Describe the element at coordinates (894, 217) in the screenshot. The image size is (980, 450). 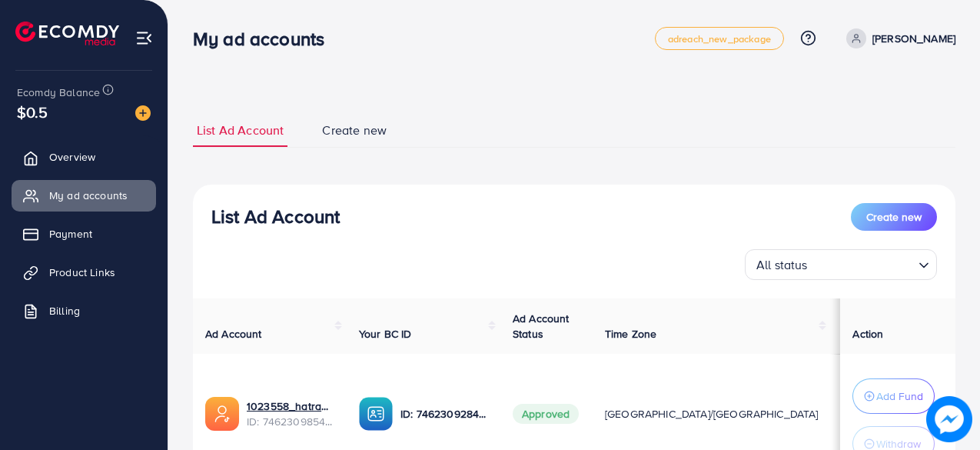
I see `button: Create new` at that location.